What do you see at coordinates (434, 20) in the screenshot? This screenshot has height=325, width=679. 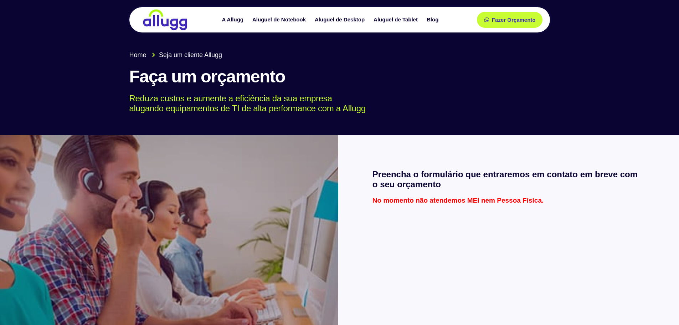 I see `a: Blog` at bounding box center [434, 20].